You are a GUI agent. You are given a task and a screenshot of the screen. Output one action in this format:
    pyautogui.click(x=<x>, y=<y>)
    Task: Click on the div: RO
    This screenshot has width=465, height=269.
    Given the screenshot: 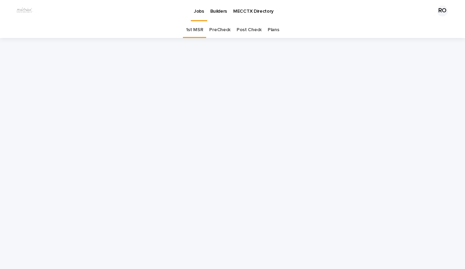 What is the action you would take?
    pyautogui.click(x=443, y=11)
    